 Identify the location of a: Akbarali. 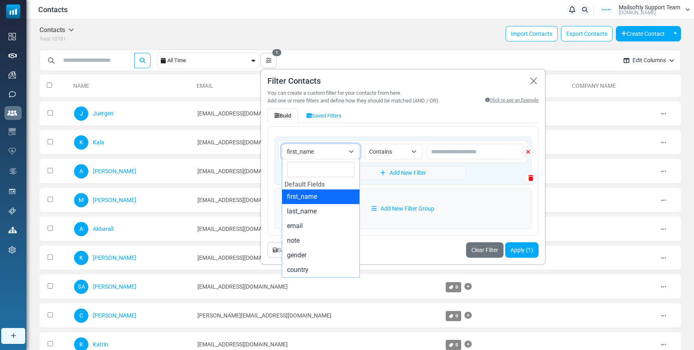
(103, 229).